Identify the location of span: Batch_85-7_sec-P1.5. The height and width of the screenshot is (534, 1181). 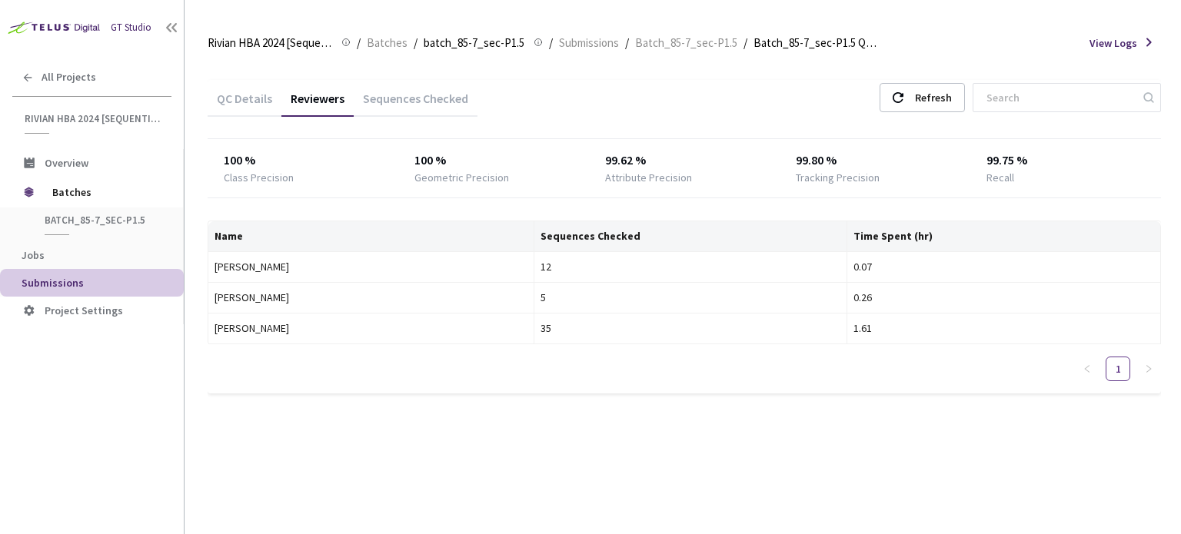
(686, 43).